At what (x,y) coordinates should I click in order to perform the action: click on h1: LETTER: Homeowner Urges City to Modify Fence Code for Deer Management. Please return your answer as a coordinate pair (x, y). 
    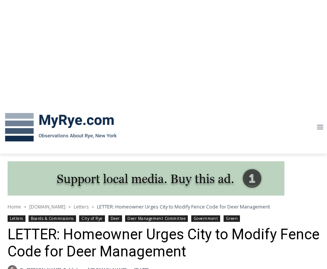
    Looking at the image, I should click on (163, 243).